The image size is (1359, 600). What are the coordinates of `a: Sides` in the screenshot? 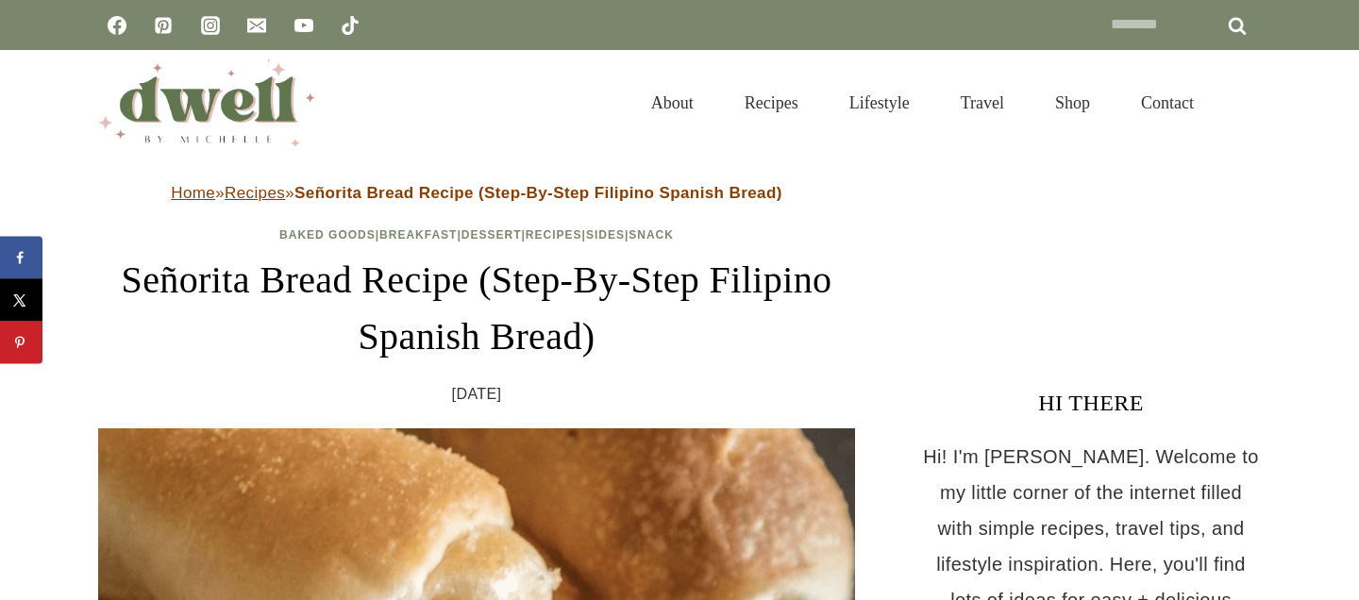 It's located at (605, 235).